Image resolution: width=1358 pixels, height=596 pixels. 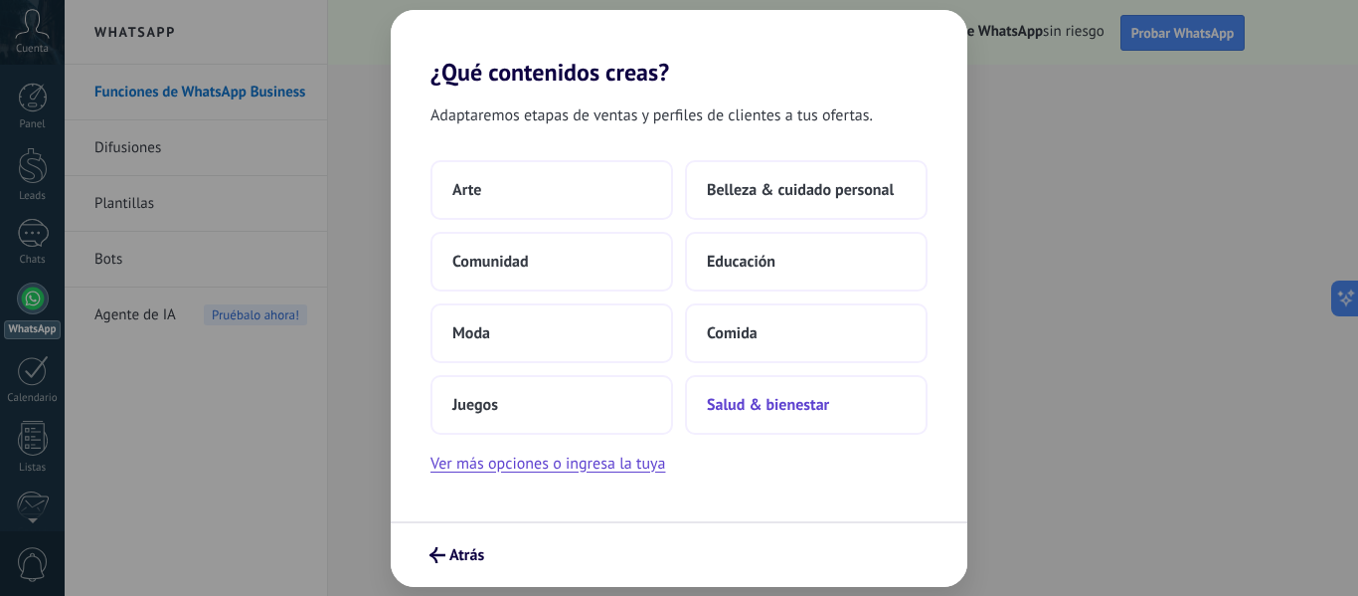 I want to click on button: Comida, so click(x=807, y=333).